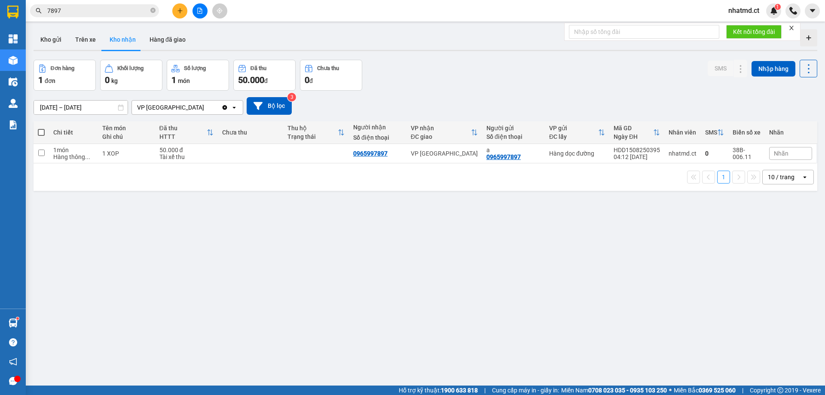  What do you see at coordinates (331, 75) in the screenshot?
I see `button: Chưa thu0đ` at bounding box center [331, 75].